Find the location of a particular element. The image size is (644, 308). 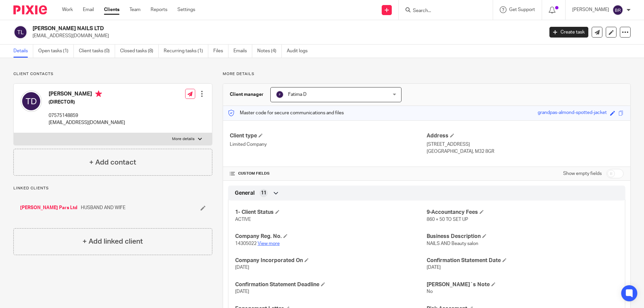

h4: + Add linked client is located at coordinates (113, 241).